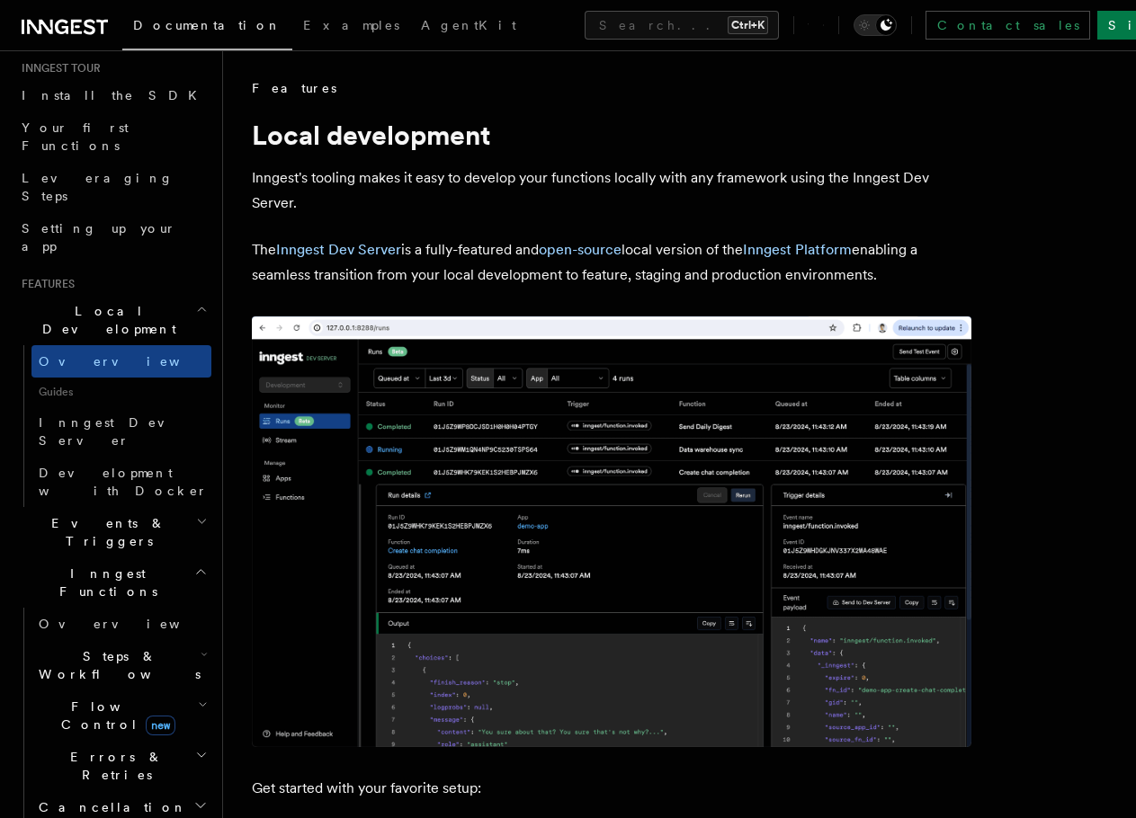 The image size is (1136, 818). I want to click on span: Inngest tour, so click(58, 68).